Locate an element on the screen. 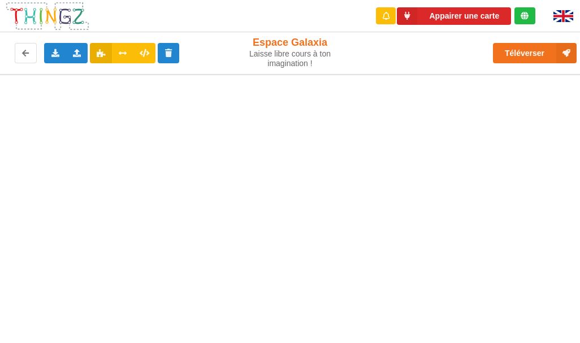 The image size is (580, 343). div: Tu es connecté au serveur de création de Thingz is located at coordinates (525, 16).